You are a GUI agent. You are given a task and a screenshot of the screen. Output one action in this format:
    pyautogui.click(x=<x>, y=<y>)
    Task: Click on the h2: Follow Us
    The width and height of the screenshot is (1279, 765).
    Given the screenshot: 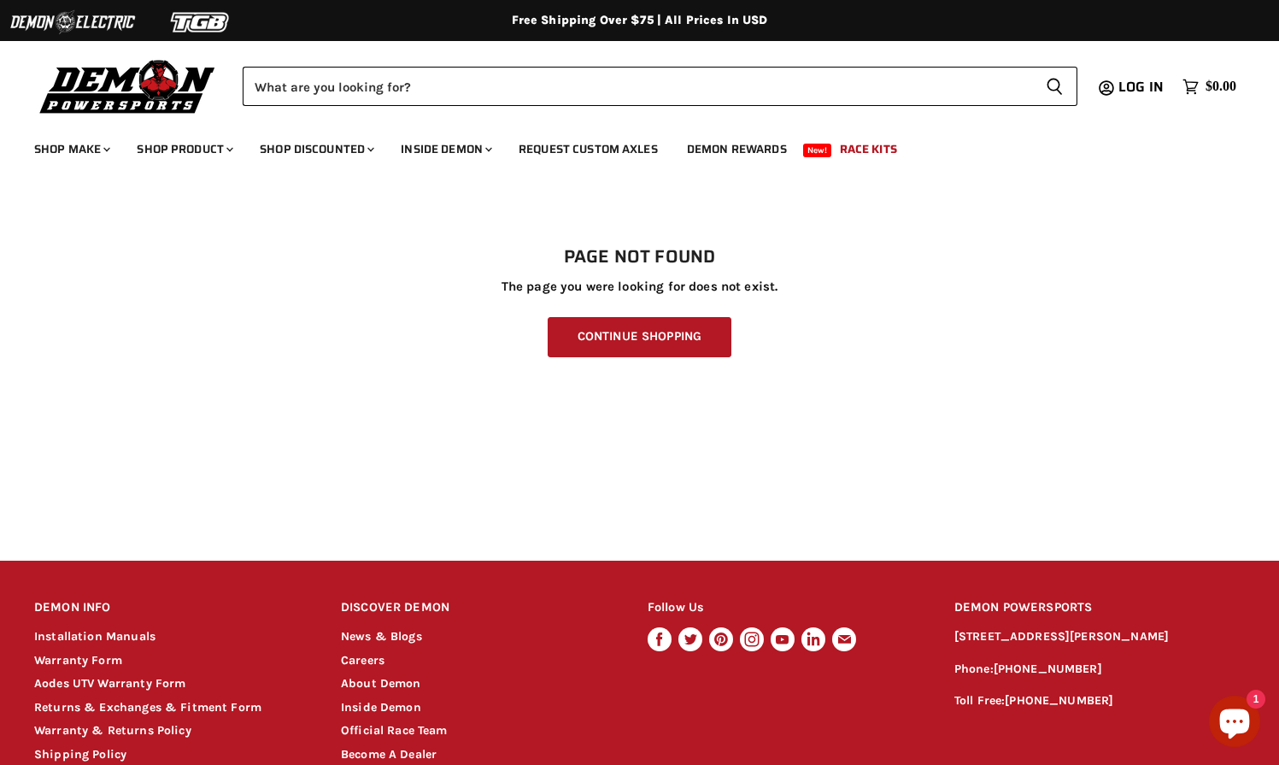 What is the action you would take?
    pyautogui.click(x=784, y=607)
    